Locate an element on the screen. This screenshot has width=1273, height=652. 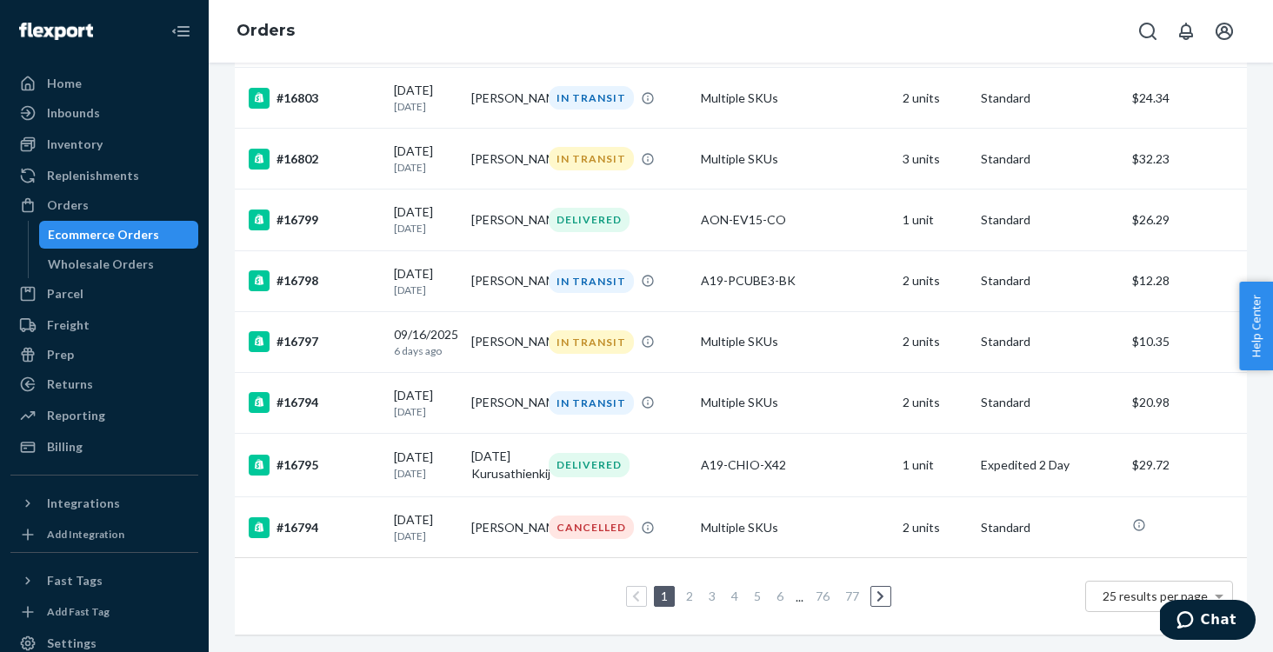
div: DELIVERED is located at coordinates (589, 464).